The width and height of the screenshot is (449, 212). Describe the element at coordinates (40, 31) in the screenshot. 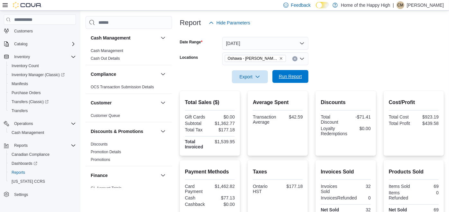

I see `button: Customers` at that location.